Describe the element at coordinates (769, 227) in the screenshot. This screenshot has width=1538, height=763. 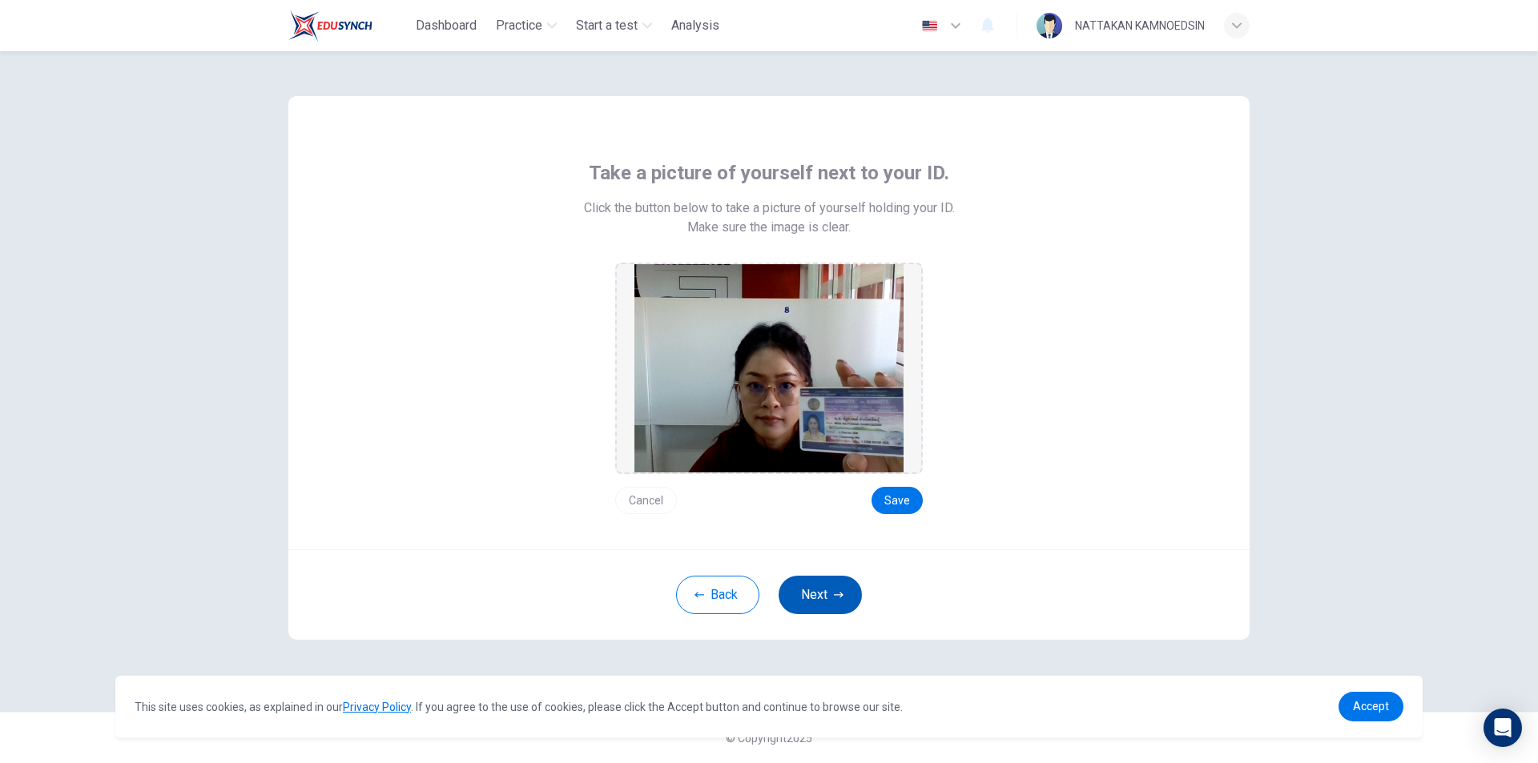
I see `span: Make sure the image is clear.` at that location.